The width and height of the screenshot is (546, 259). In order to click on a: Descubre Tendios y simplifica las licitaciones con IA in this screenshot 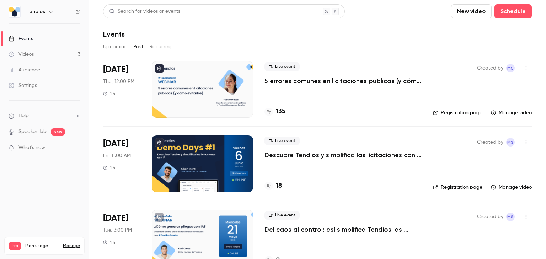, I will do `click(343, 155)`.